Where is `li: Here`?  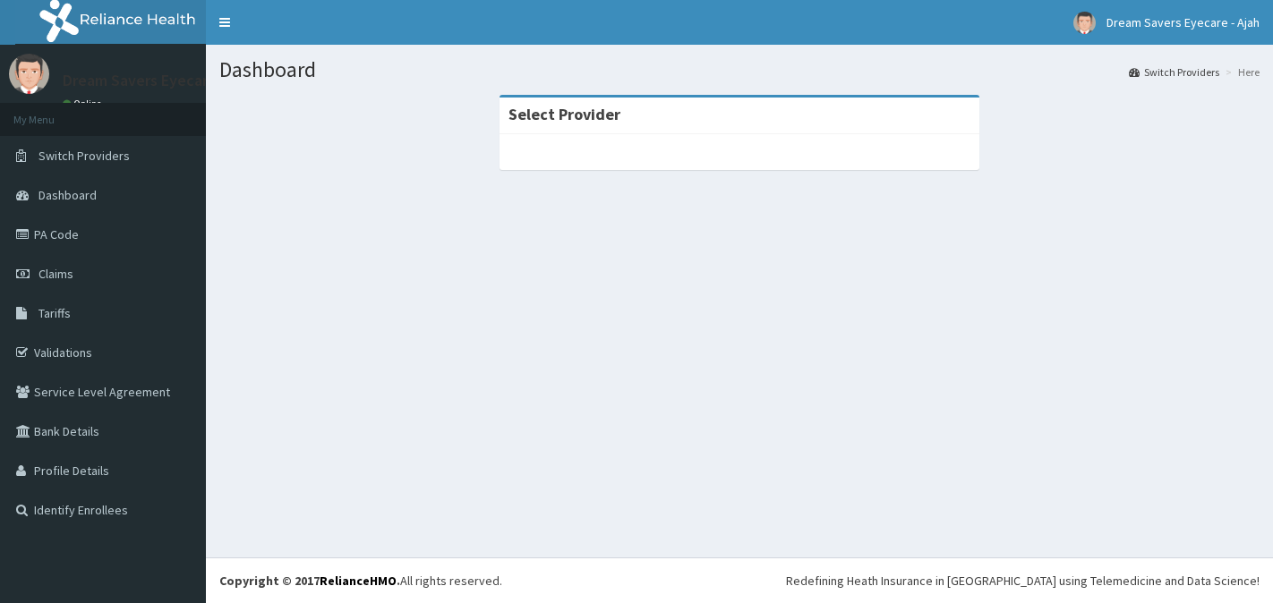 li: Here is located at coordinates (1239, 72).